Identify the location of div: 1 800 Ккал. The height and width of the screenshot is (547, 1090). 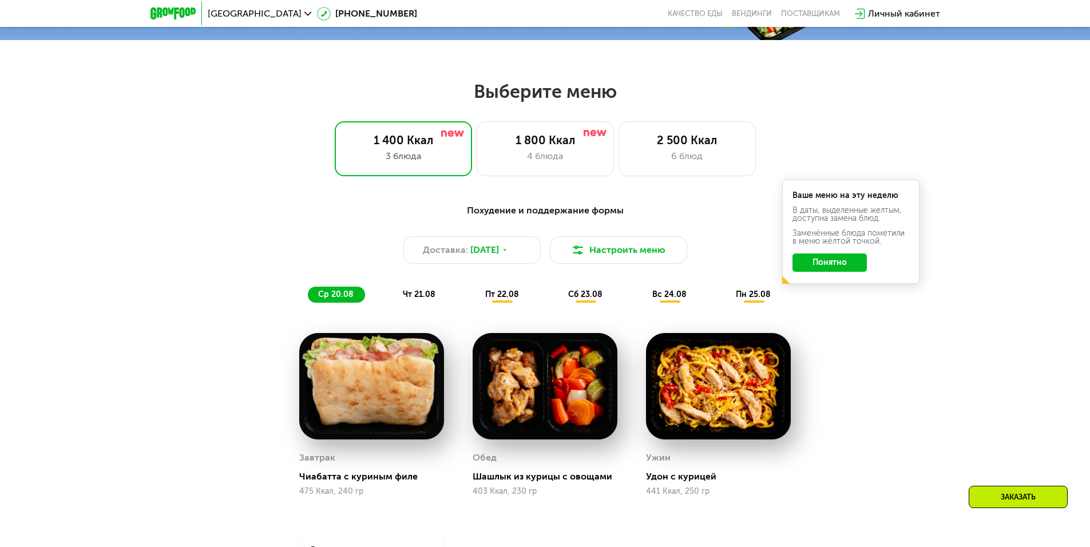
(545, 140).